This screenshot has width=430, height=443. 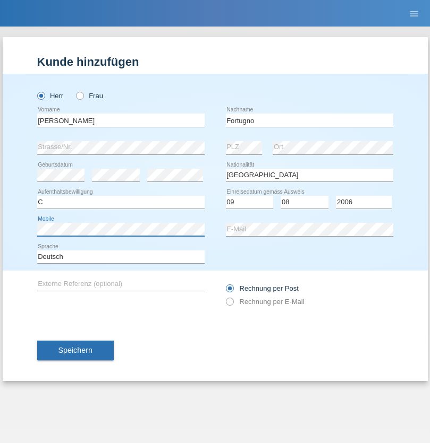 I want to click on label: Rechnung per E-Mail, so click(x=265, y=302).